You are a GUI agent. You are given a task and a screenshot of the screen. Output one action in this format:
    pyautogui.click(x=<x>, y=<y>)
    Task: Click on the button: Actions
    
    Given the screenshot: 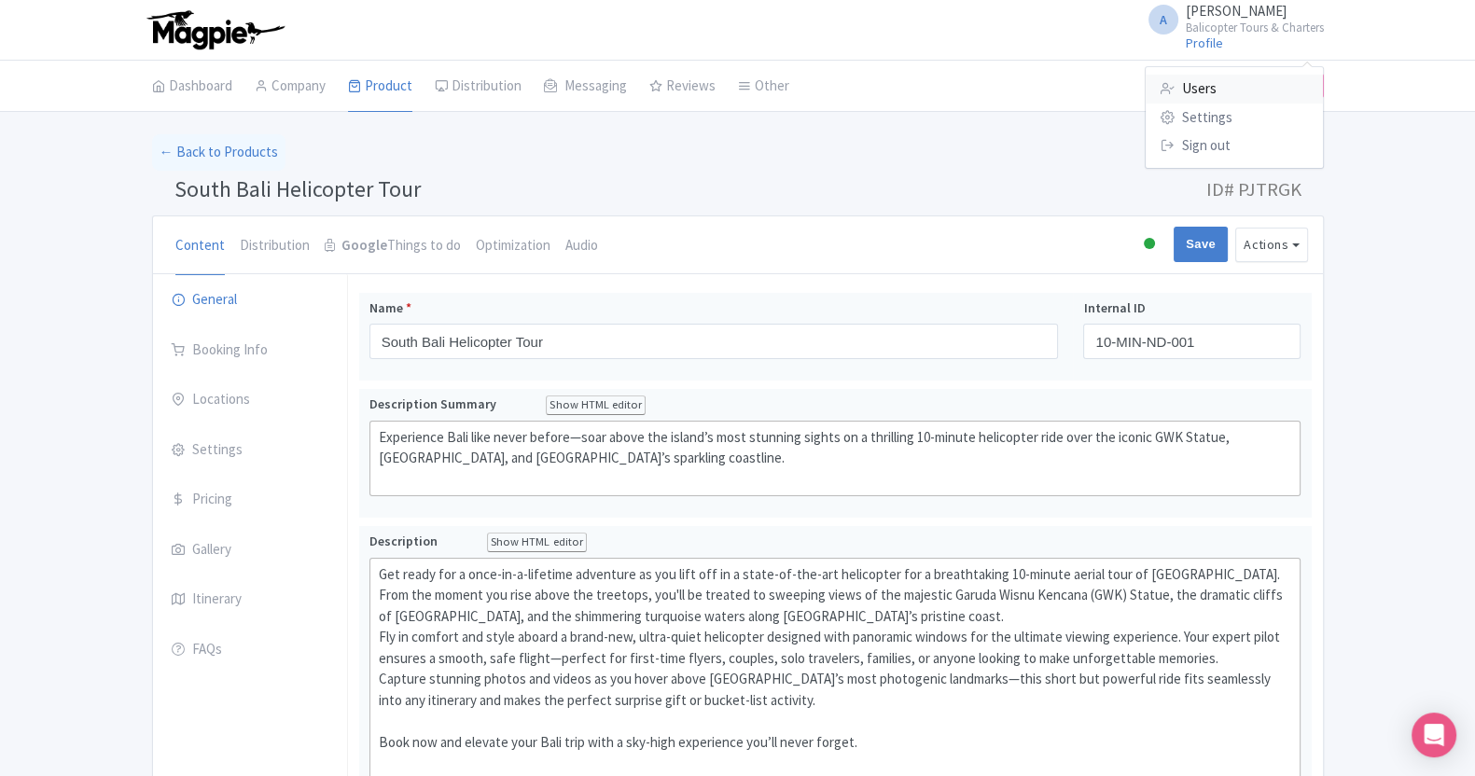 What is the action you would take?
    pyautogui.click(x=1272, y=244)
    